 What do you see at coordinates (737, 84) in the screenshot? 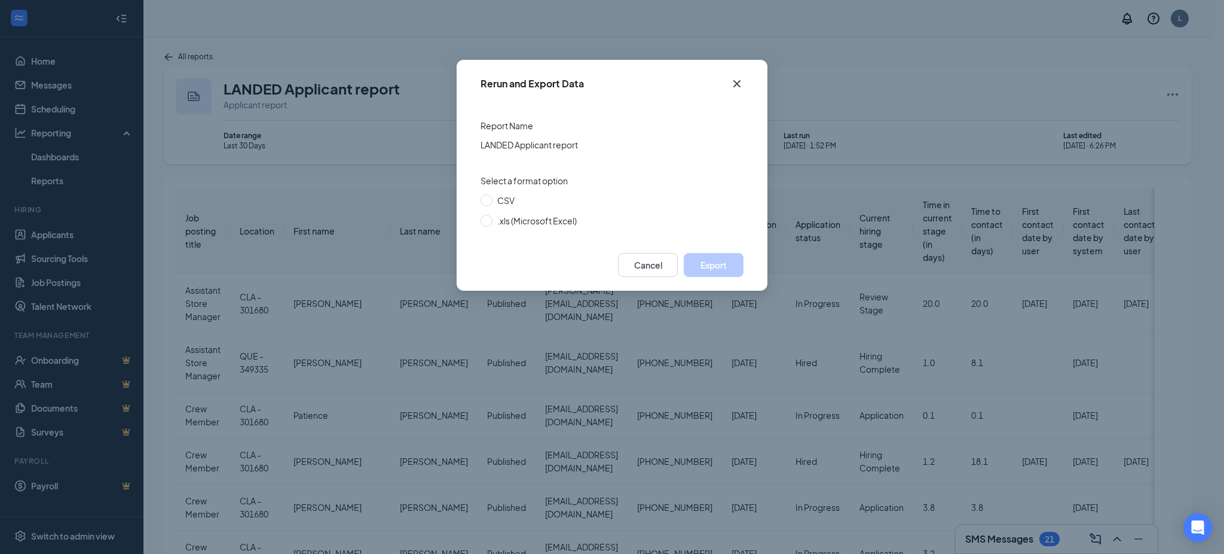
I see `svg: Cross` at bounding box center [737, 84].